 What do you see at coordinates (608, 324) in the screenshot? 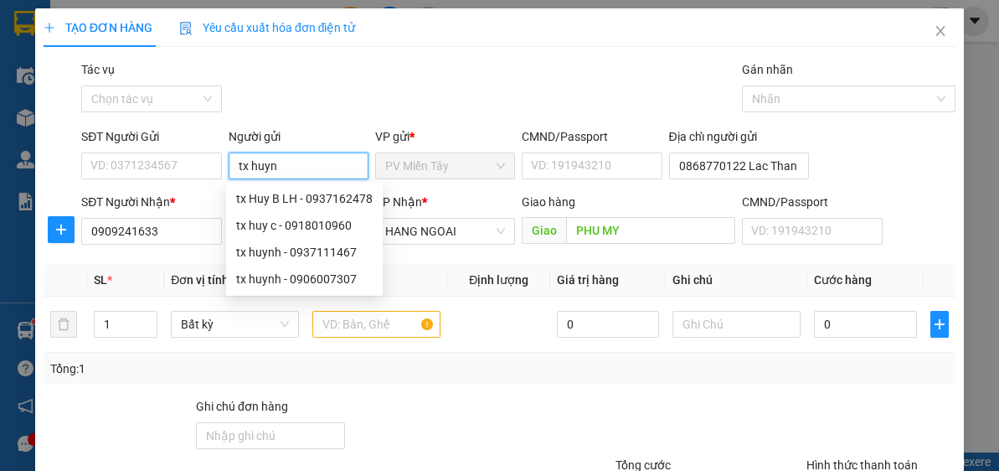
I see `input: 0` at bounding box center [608, 324].